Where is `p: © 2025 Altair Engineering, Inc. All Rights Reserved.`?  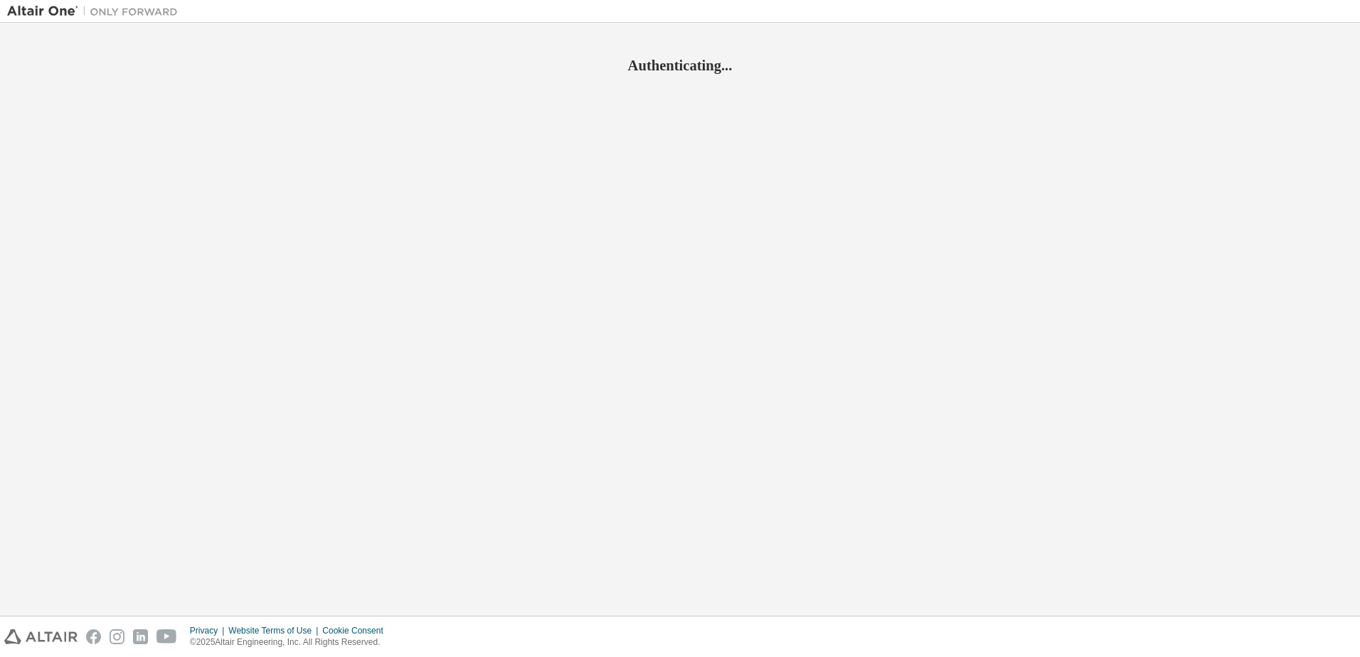
p: © 2025 Altair Engineering, Inc. All Rights Reserved. is located at coordinates (291, 642).